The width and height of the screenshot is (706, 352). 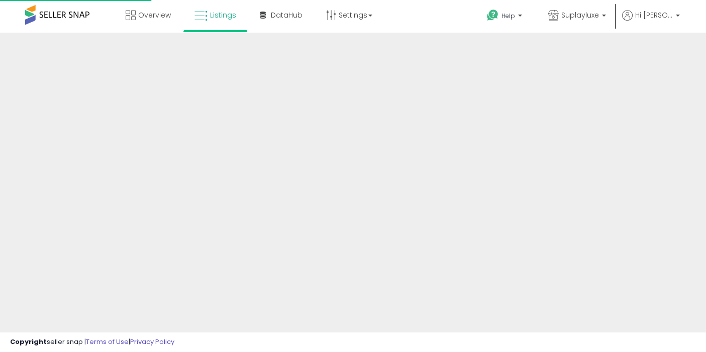 What do you see at coordinates (152, 342) in the screenshot?
I see `a: Privacy Policy` at bounding box center [152, 342].